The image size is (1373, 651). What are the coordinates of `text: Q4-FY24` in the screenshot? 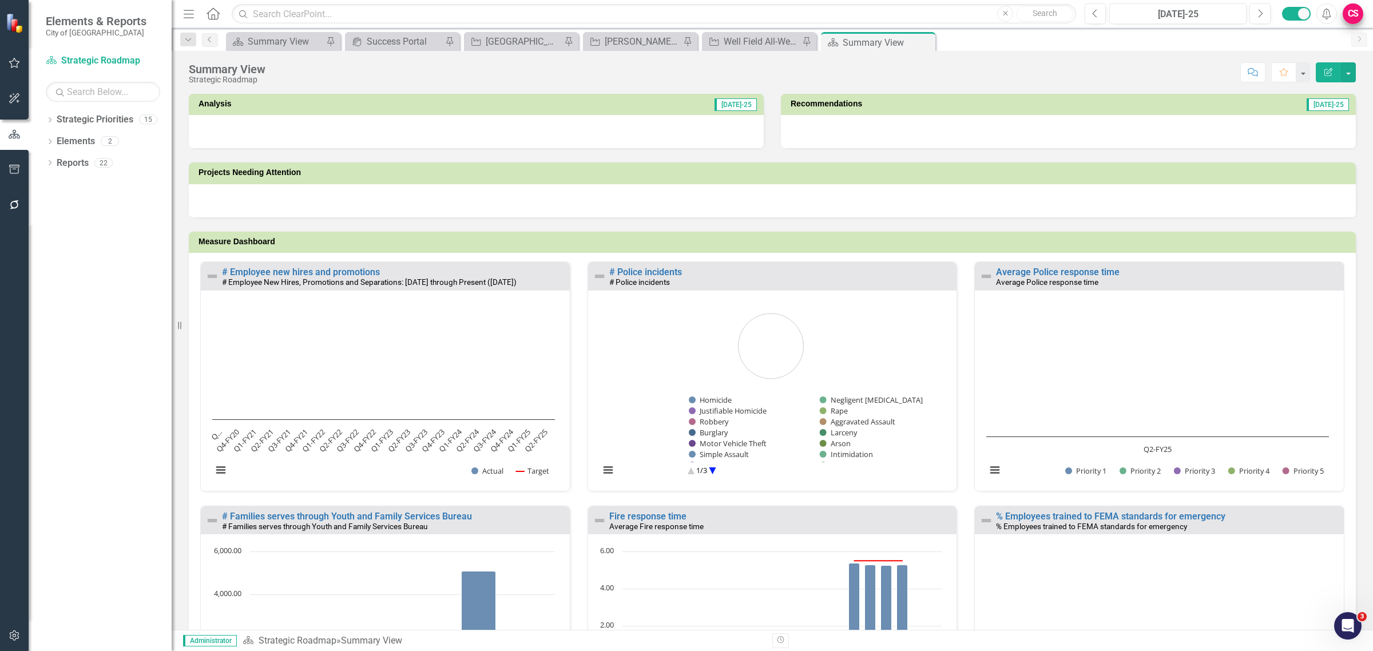 It's located at (502, 440).